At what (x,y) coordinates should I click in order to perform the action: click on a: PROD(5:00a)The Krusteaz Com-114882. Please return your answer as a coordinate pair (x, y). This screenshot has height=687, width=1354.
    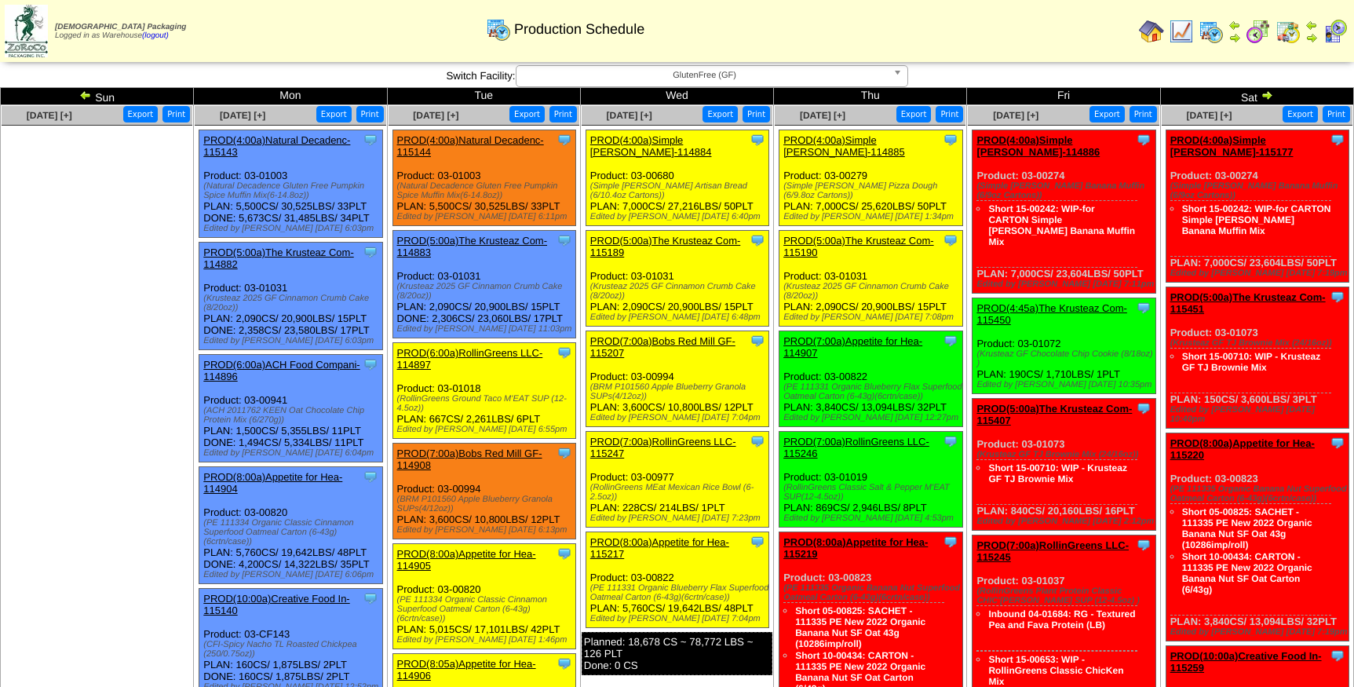
    Looking at the image, I should click on (278, 258).